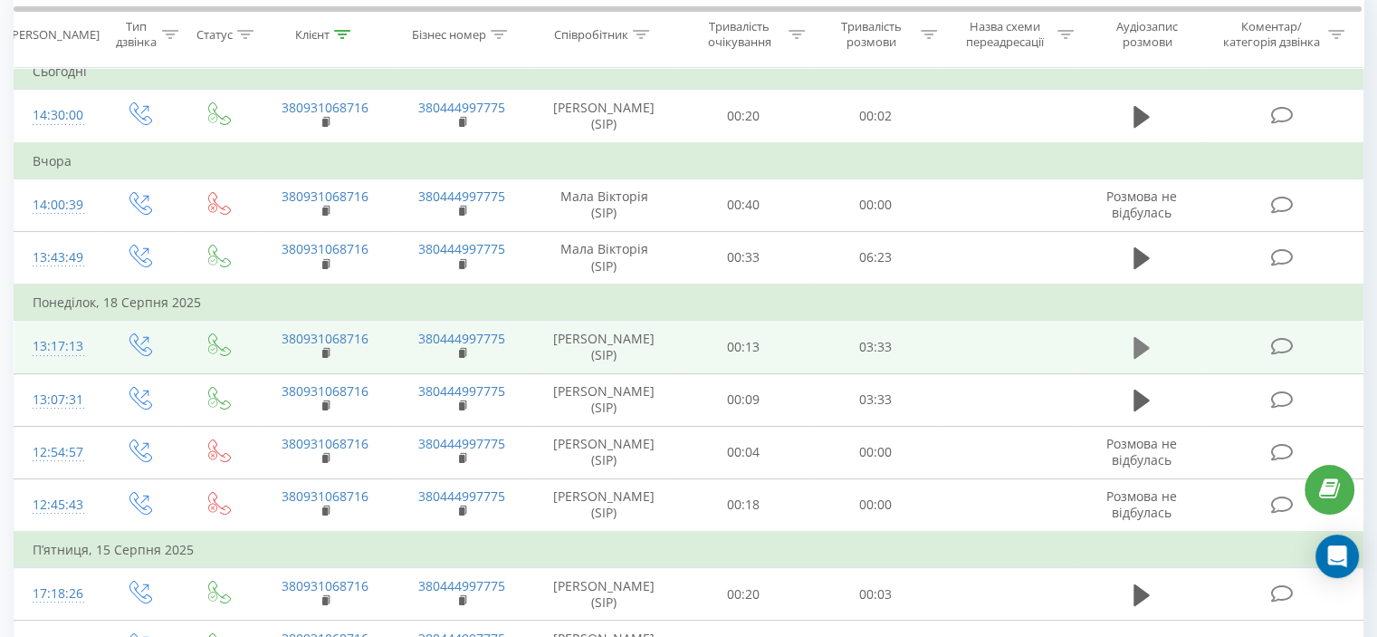 The height and width of the screenshot is (637, 1377). What do you see at coordinates (56, 115) in the screenshot?
I see `div: 14:30:00` at bounding box center [56, 115].